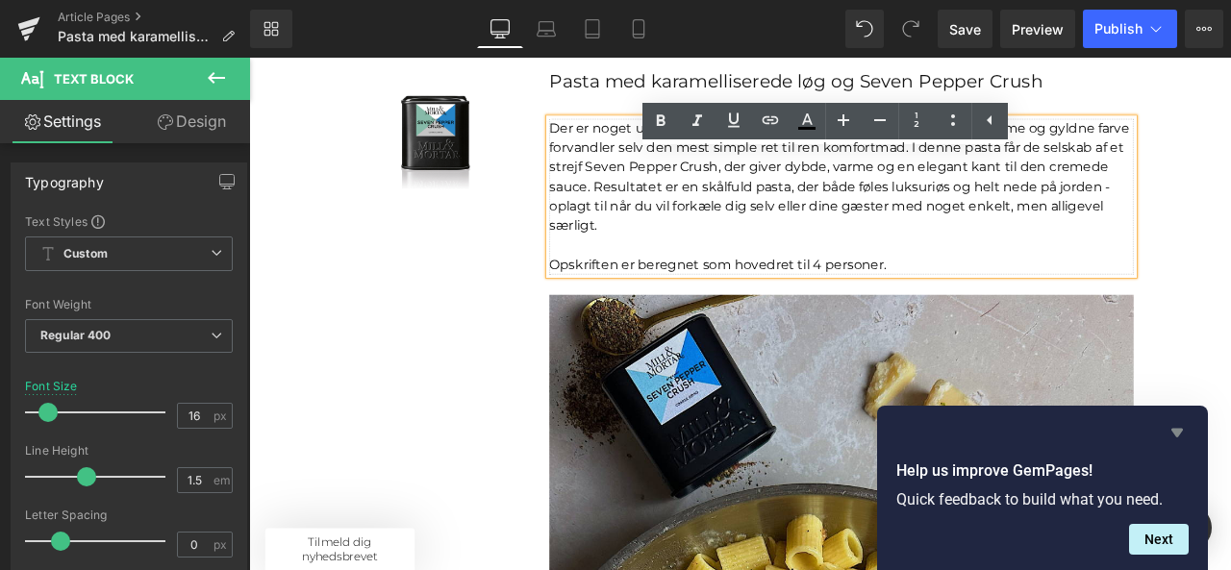 The height and width of the screenshot is (570, 1231). Describe the element at coordinates (86, 254) in the screenshot. I see `b: Custom` at that location.